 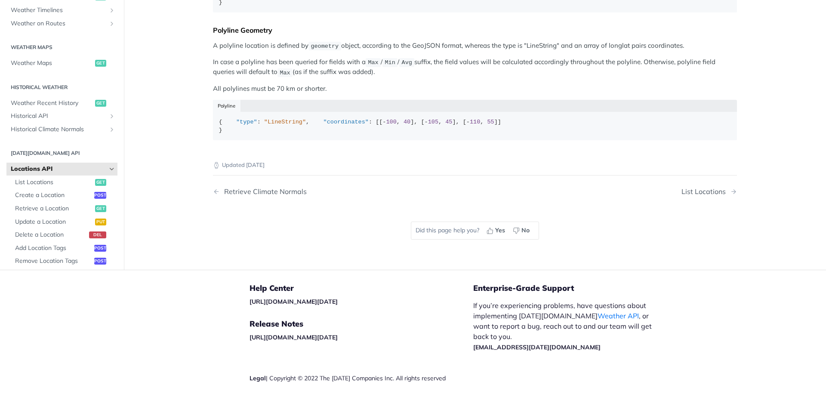 What do you see at coordinates (64, 195) in the screenshot?
I see `a: Create a Locationpost` at bounding box center [64, 195].